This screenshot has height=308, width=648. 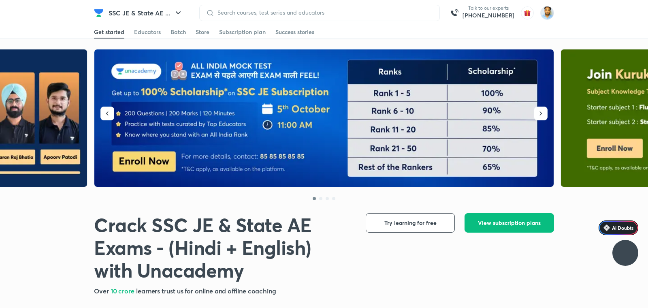 I want to click on a: call-us, so click(x=454, y=13).